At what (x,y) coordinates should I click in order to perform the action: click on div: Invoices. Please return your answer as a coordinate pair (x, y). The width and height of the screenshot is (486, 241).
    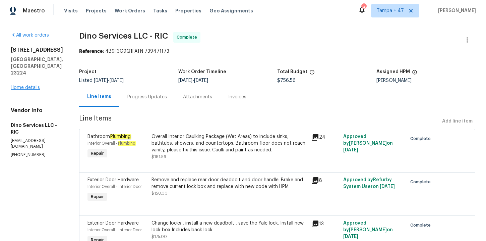
    Looking at the image, I should click on (237, 97).